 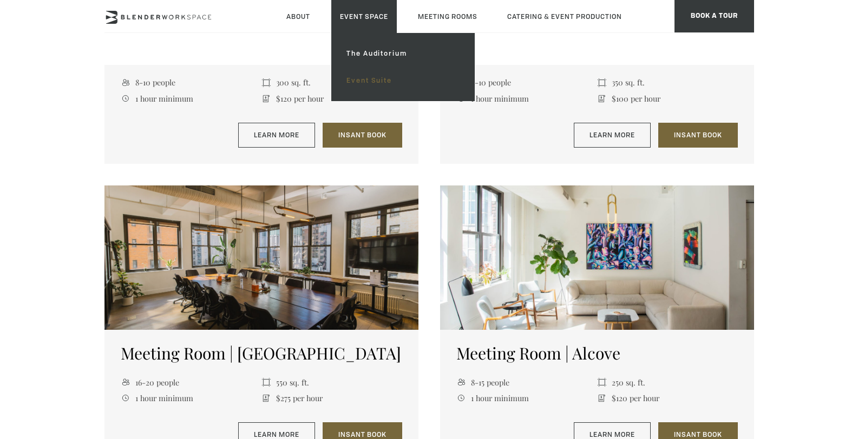 What do you see at coordinates (332, 82) in the screenshot?
I see `li: 300 sq. ft.` at bounding box center [332, 82].